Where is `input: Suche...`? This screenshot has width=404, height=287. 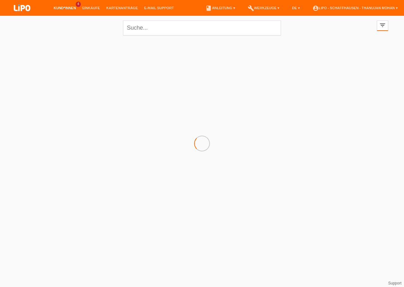 input: Suche... is located at coordinates (202, 28).